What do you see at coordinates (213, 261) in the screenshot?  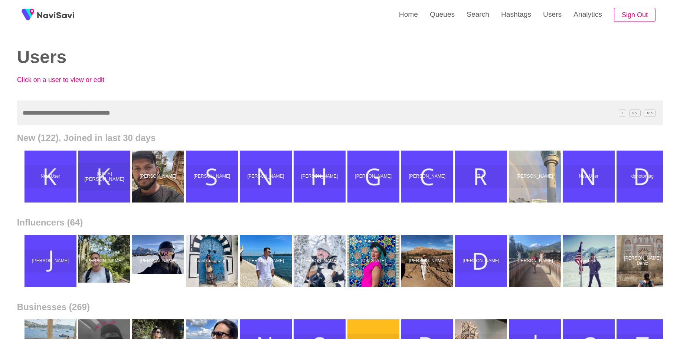 I see `a: Arantxa LafraguaArantxa Lafragua` at bounding box center [213, 261].